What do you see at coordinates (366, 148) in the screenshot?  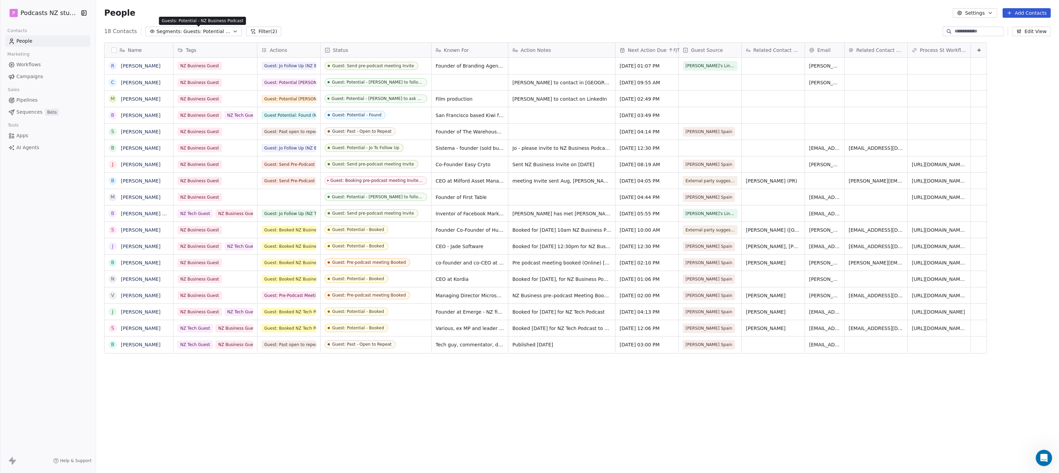 I see `div: Guest: Potential - Jo To Follow Up` at bounding box center [366, 148].